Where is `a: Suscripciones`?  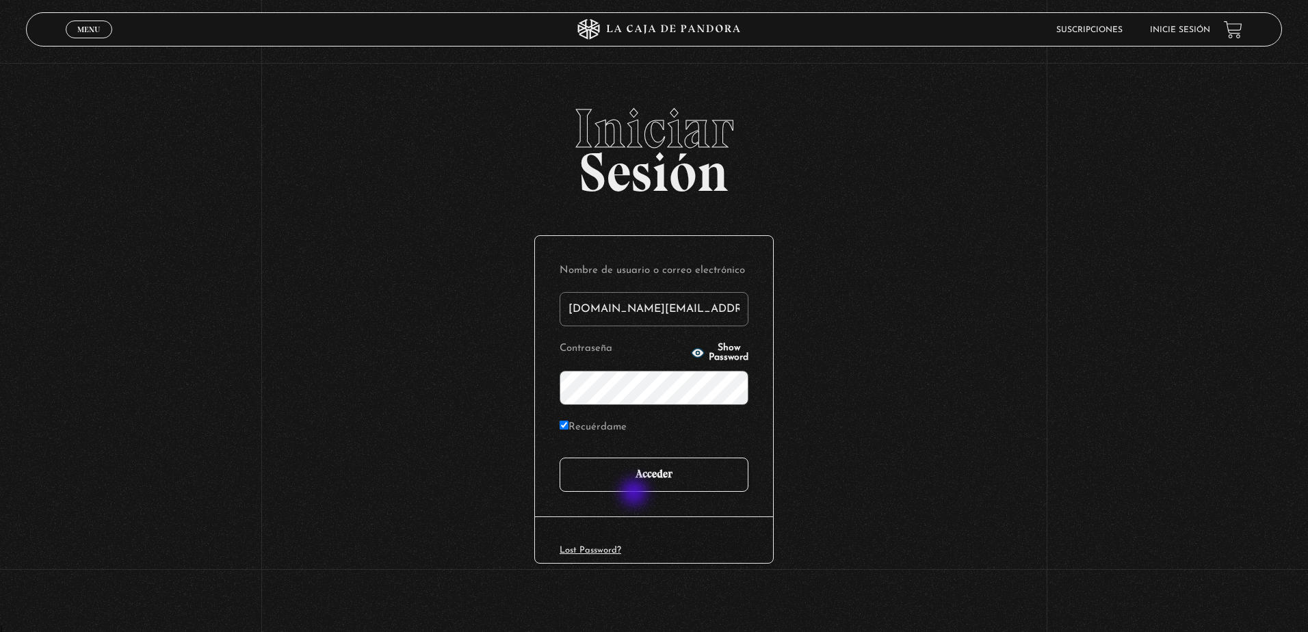 a: Suscripciones is located at coordinates (1089, 30).